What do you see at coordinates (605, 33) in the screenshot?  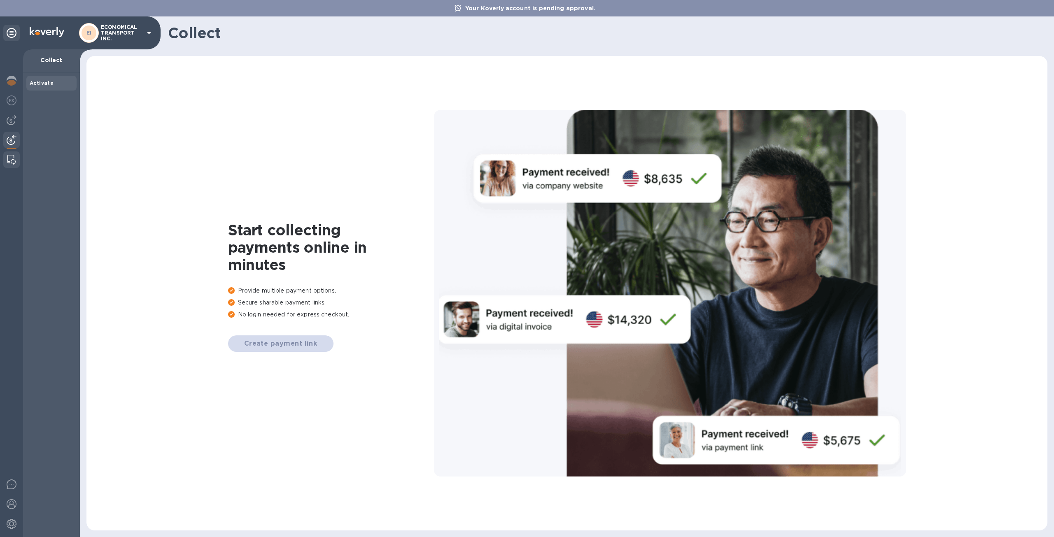 I see `h1: Collect` at bounding box center [605, 33].